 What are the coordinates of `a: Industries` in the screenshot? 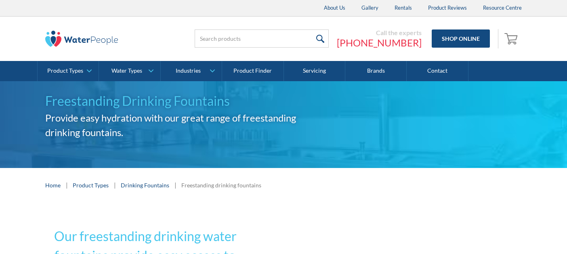 It's located at (191, 71).